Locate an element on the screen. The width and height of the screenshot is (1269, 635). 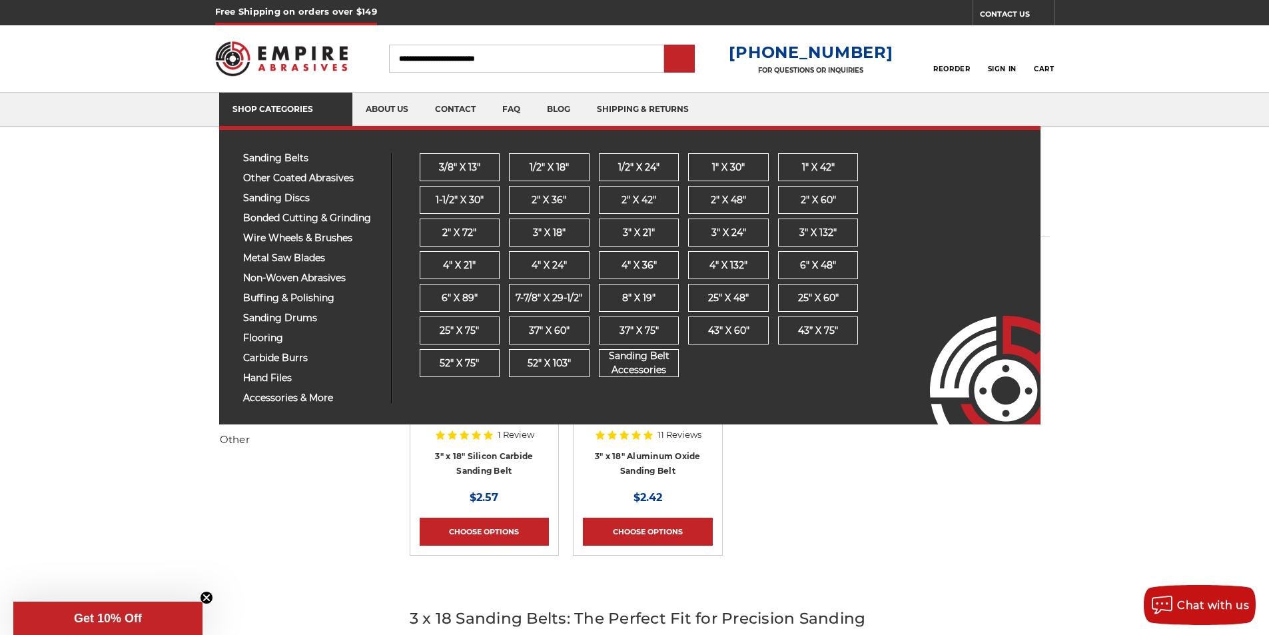
span: Sign In is located at coordinates (1002, 69).